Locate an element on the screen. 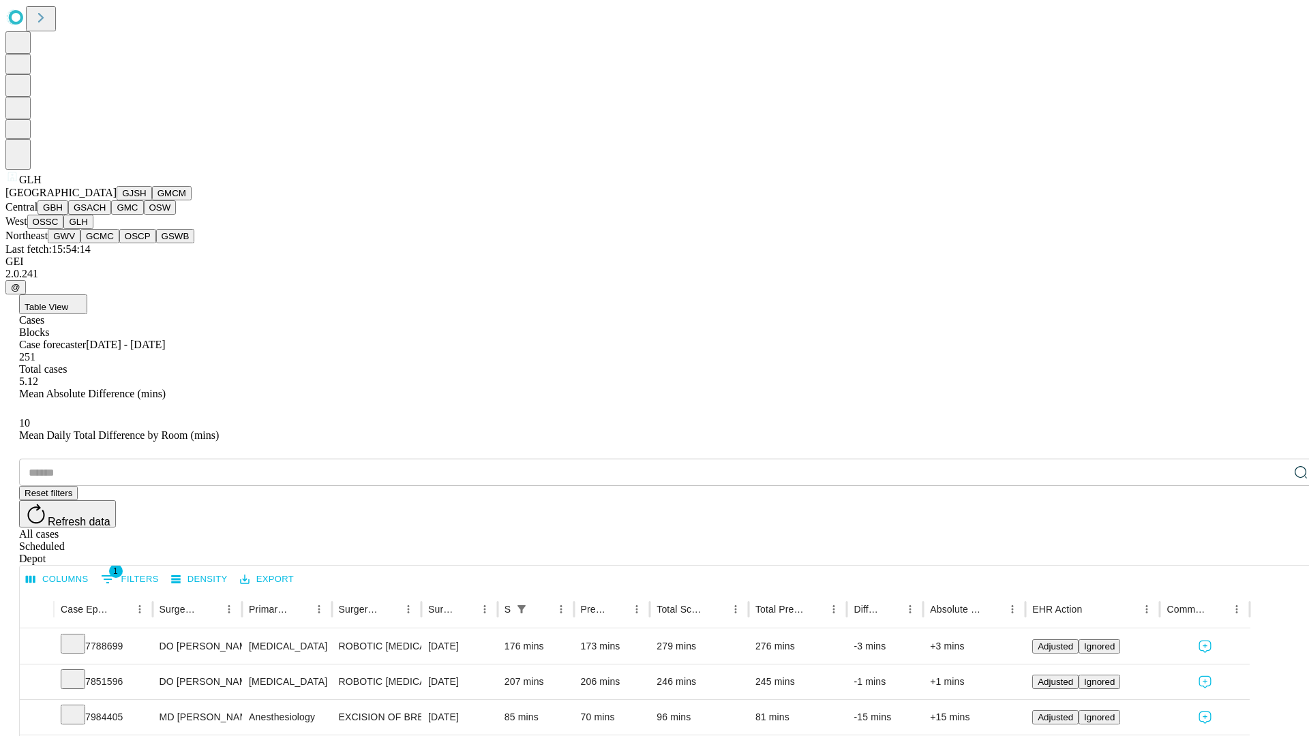  div: +1 mins is located at coordinates (974, 682).